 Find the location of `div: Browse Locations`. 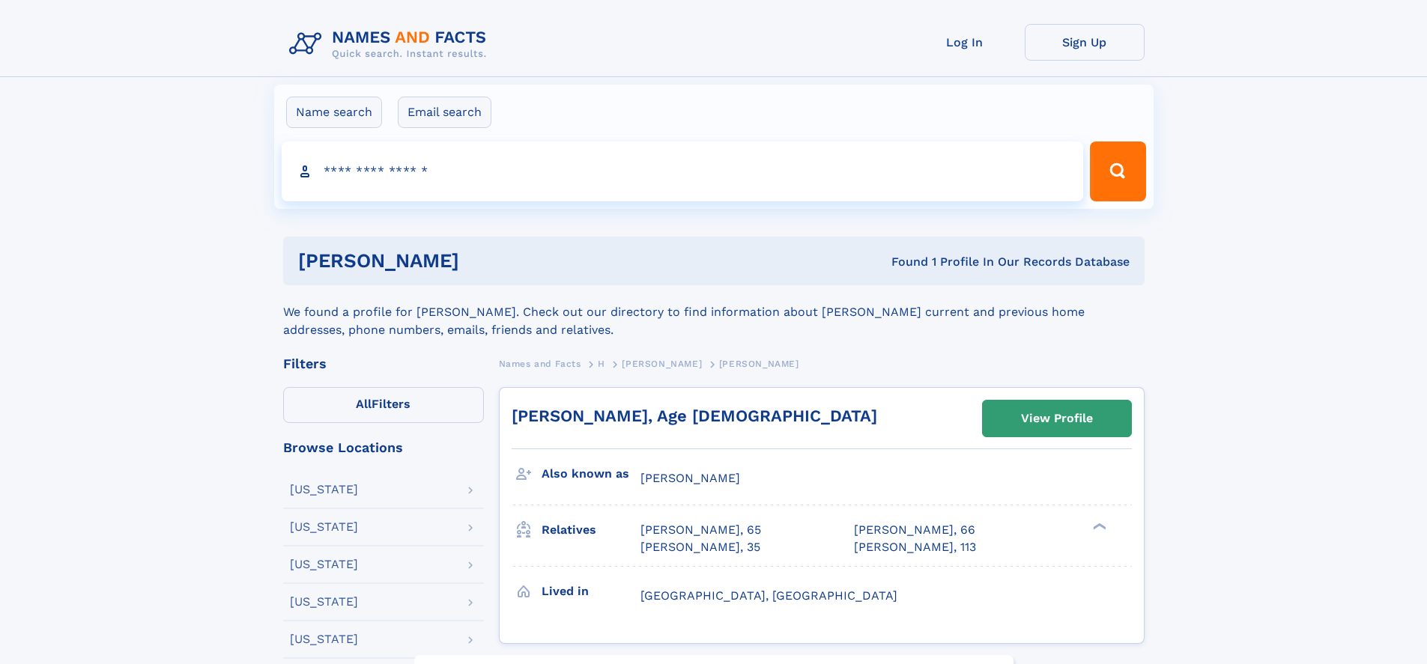

div: Browse Locations is located at coordinates (383, 448).